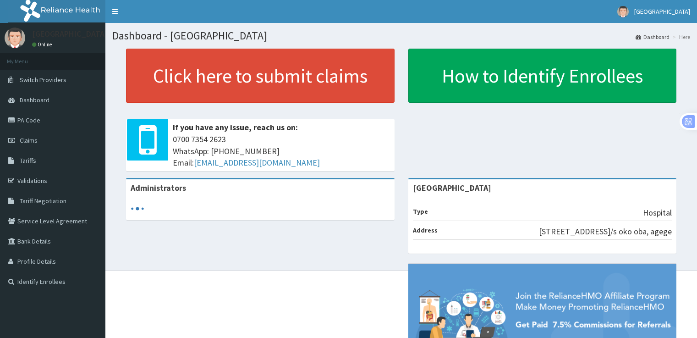  I want to click on span: Dashboard, so click(34, 100).